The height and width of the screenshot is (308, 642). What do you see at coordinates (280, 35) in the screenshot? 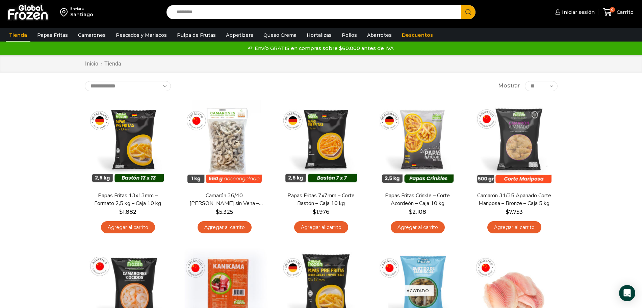
I see `a: Queso Crema` at bounding box center [280, 35].